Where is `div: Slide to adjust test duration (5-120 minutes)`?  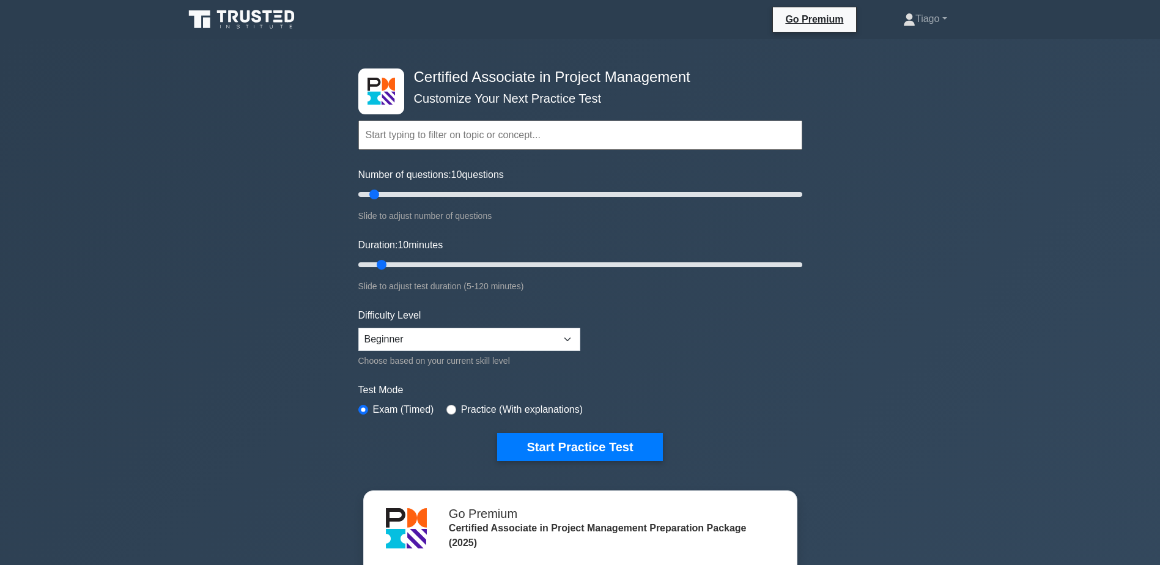
div: Slide to adjust test duration (5-120 minutes) is located at coordinates (580, 286).